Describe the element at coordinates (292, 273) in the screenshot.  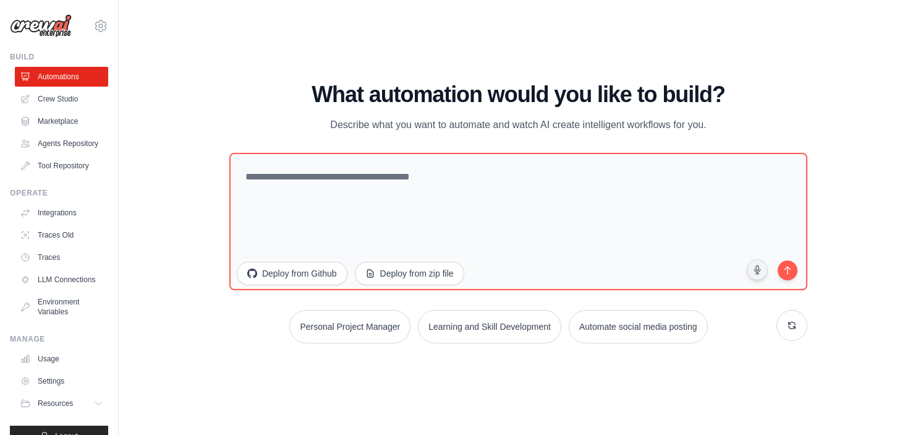
I see `button: Deploy from Github` at that location.